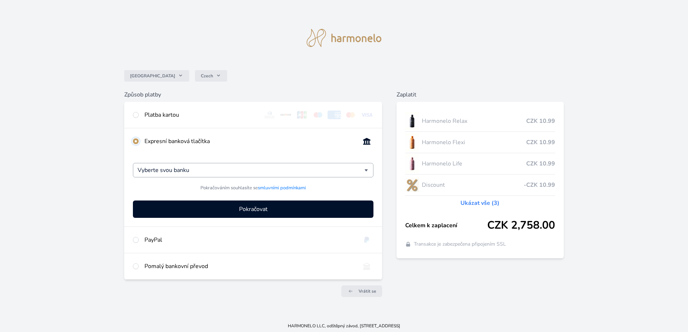 This screenshot has height=332, width=688. I want to click on img: paypal.svg, so click(367, 240).